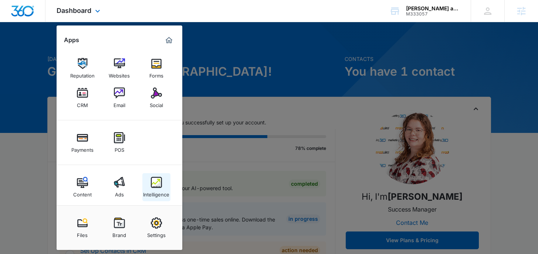  What do you see at coordinates (23, 46) in the screenshot?
I see `img: tab_domain_overview_orange.svg` at bounding box center [23, 46].